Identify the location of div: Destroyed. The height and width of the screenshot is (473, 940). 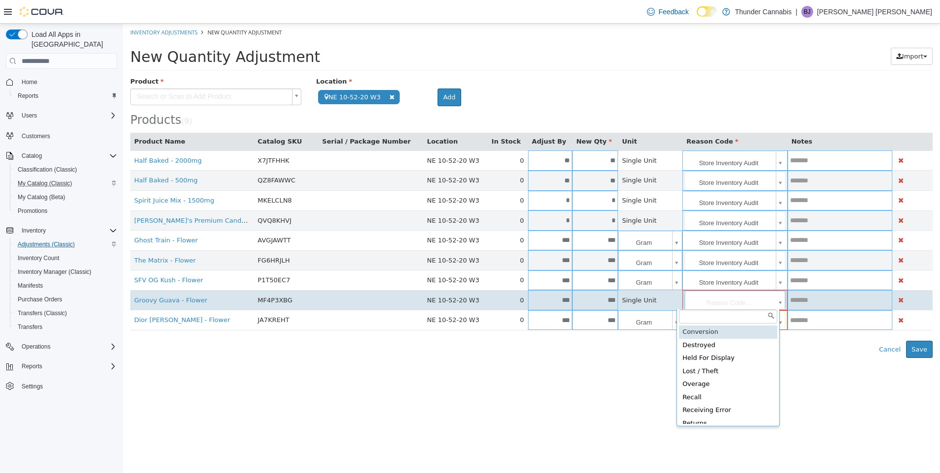
(605, 322).